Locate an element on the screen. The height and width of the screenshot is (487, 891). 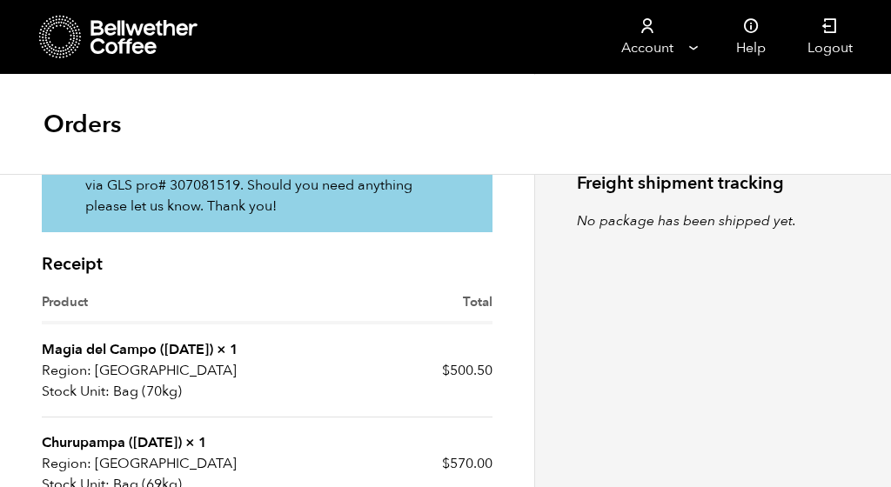
h1: Orders is located at coordinates (82, 124).